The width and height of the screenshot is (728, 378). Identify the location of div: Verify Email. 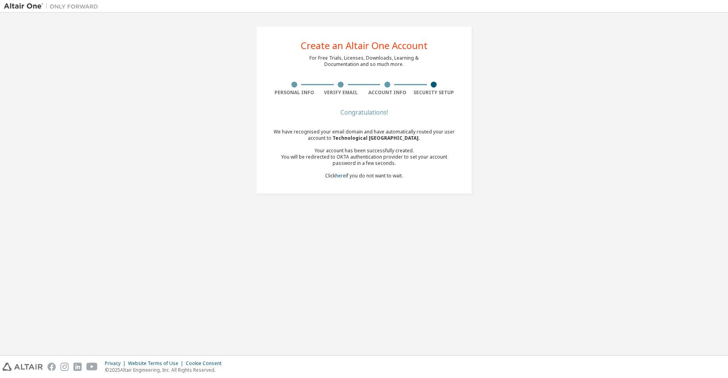
(341, 93).